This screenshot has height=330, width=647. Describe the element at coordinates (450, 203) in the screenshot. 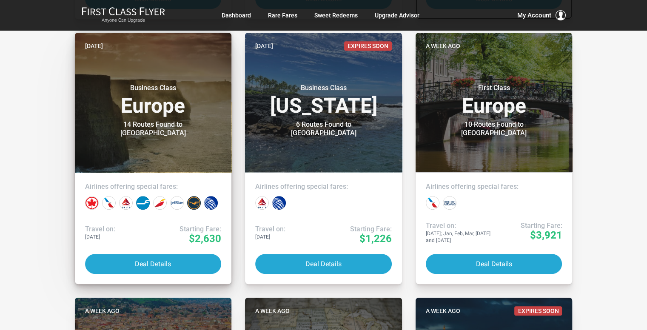

I see `div: British Airways` at that location.